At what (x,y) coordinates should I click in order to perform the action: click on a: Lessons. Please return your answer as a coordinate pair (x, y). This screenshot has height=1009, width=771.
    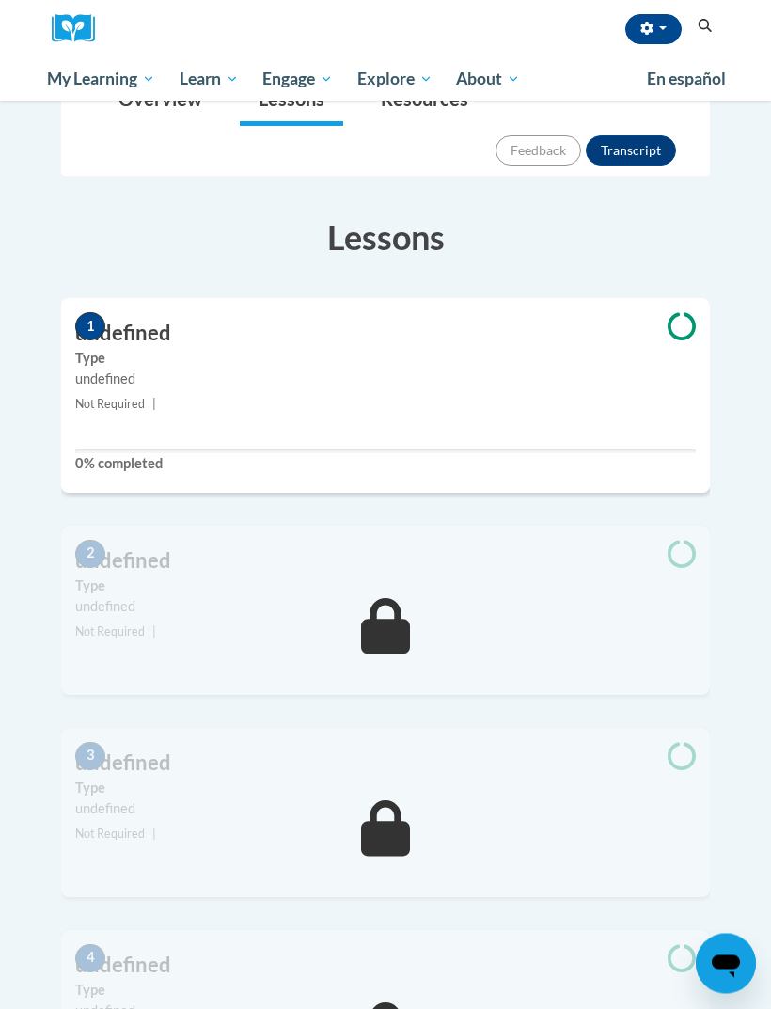
    Looking at the image, I should click on (292, 102).